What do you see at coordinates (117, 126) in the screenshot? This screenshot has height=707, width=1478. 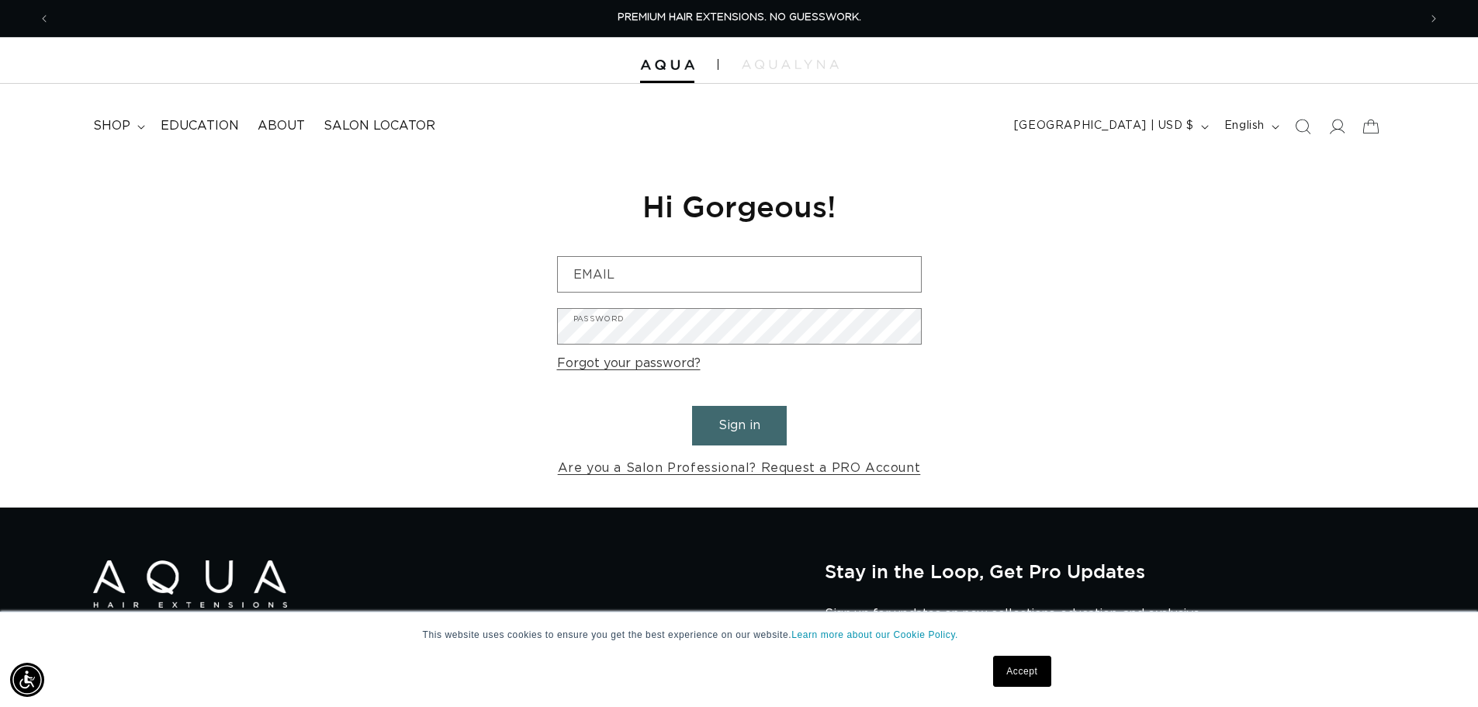 I see `summary: shop` at bounding box center [117, 126].